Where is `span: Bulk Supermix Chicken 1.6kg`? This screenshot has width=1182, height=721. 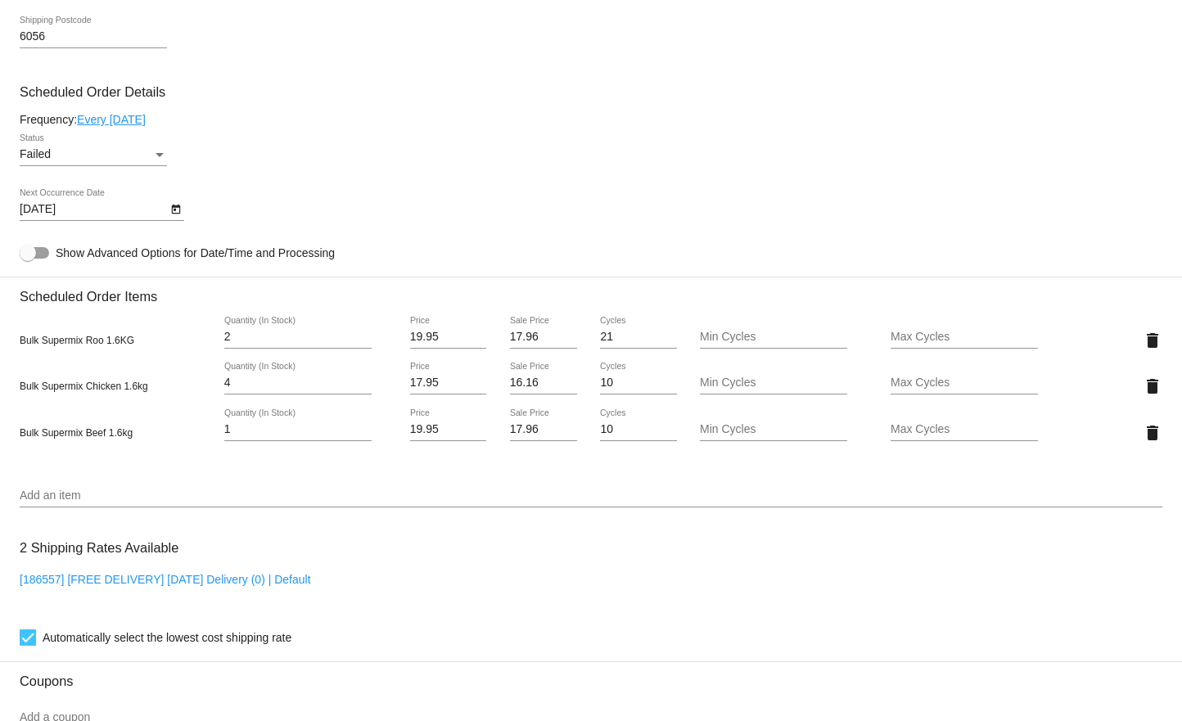 span: Bulk Supermix Chicken 1.6kg is located at coordinates (84, 387).